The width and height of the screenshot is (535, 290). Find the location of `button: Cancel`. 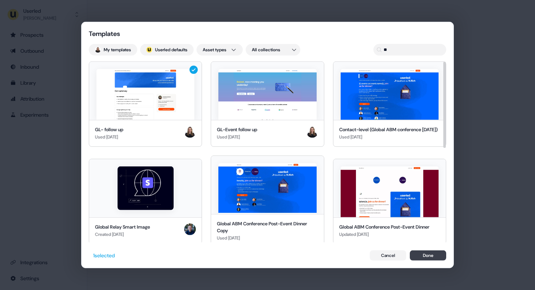

button: Cancel is located at coordinates (388, 256).